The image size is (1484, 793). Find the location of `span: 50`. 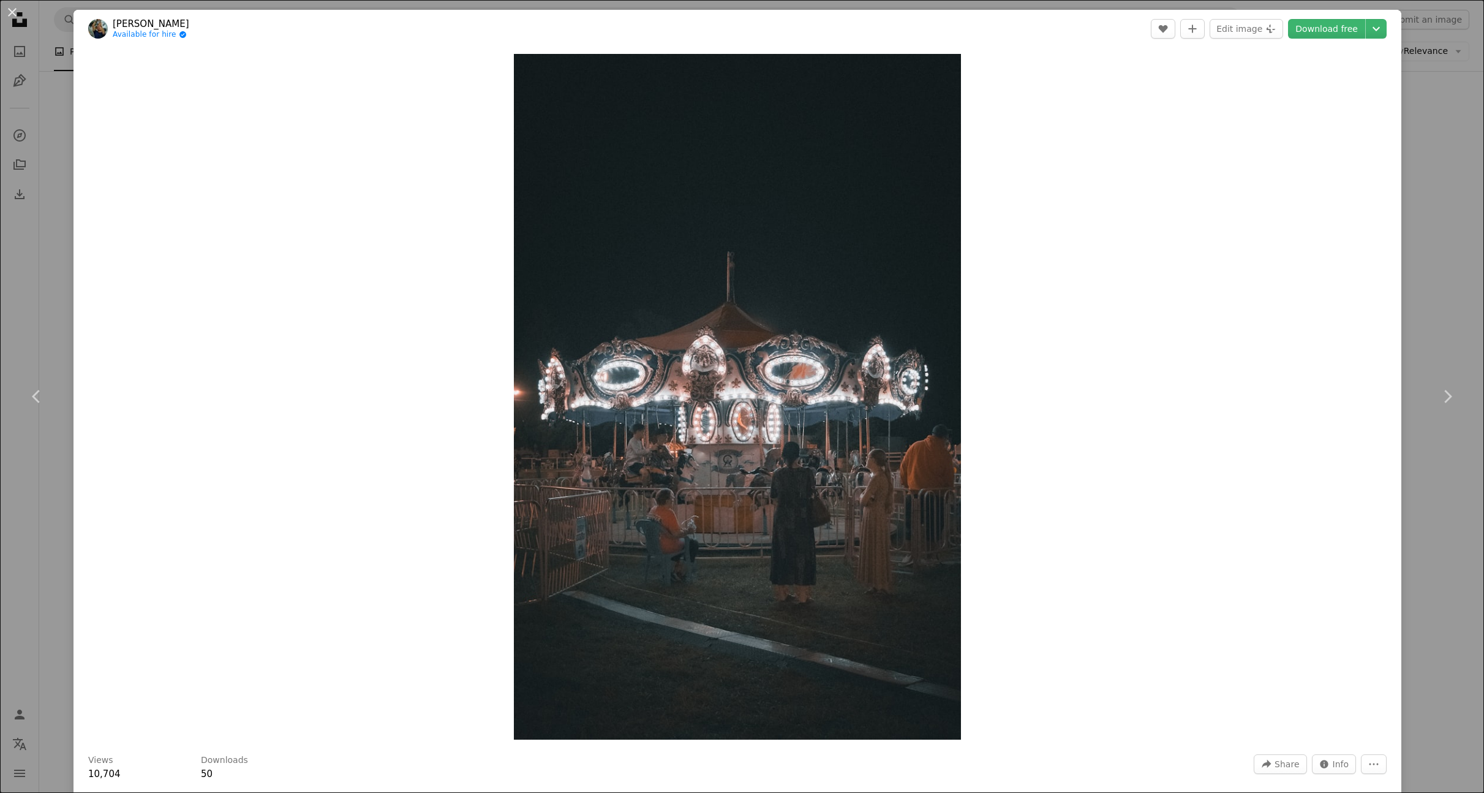

span: 50 is located at coordinates (206, 774).